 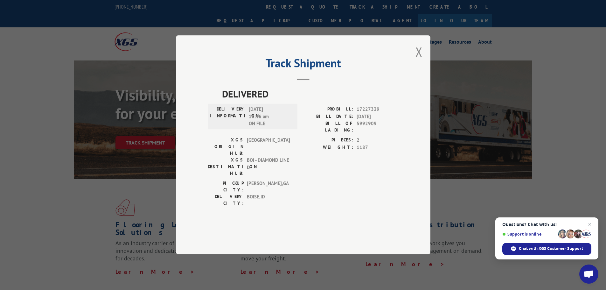 What do you see at coordinates (328, 127) in the screenshot?
I see `label: BILL OF LADING:` at bounding box center [328, 127].